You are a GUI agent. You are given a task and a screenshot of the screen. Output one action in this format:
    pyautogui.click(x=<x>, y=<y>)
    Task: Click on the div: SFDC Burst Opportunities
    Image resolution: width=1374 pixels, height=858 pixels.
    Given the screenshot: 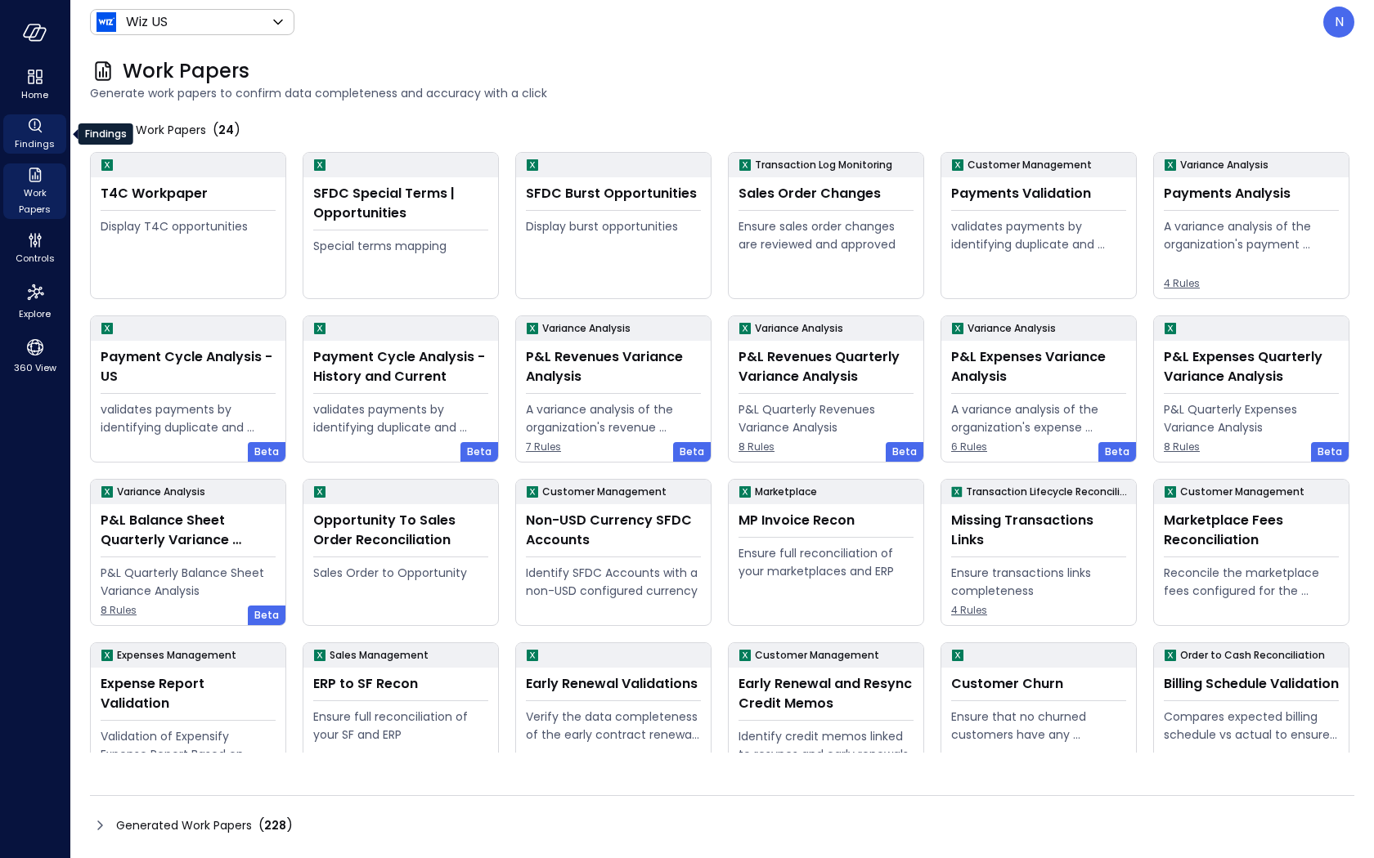 What is the action you would take?
    pyautogui.click(x=613, y=194)
    